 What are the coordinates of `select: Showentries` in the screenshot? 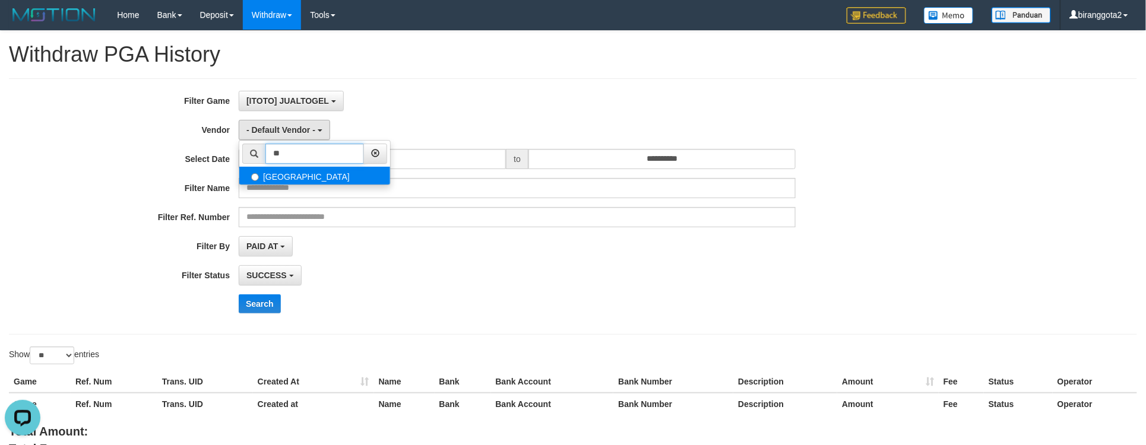 It's located at (52, 356).